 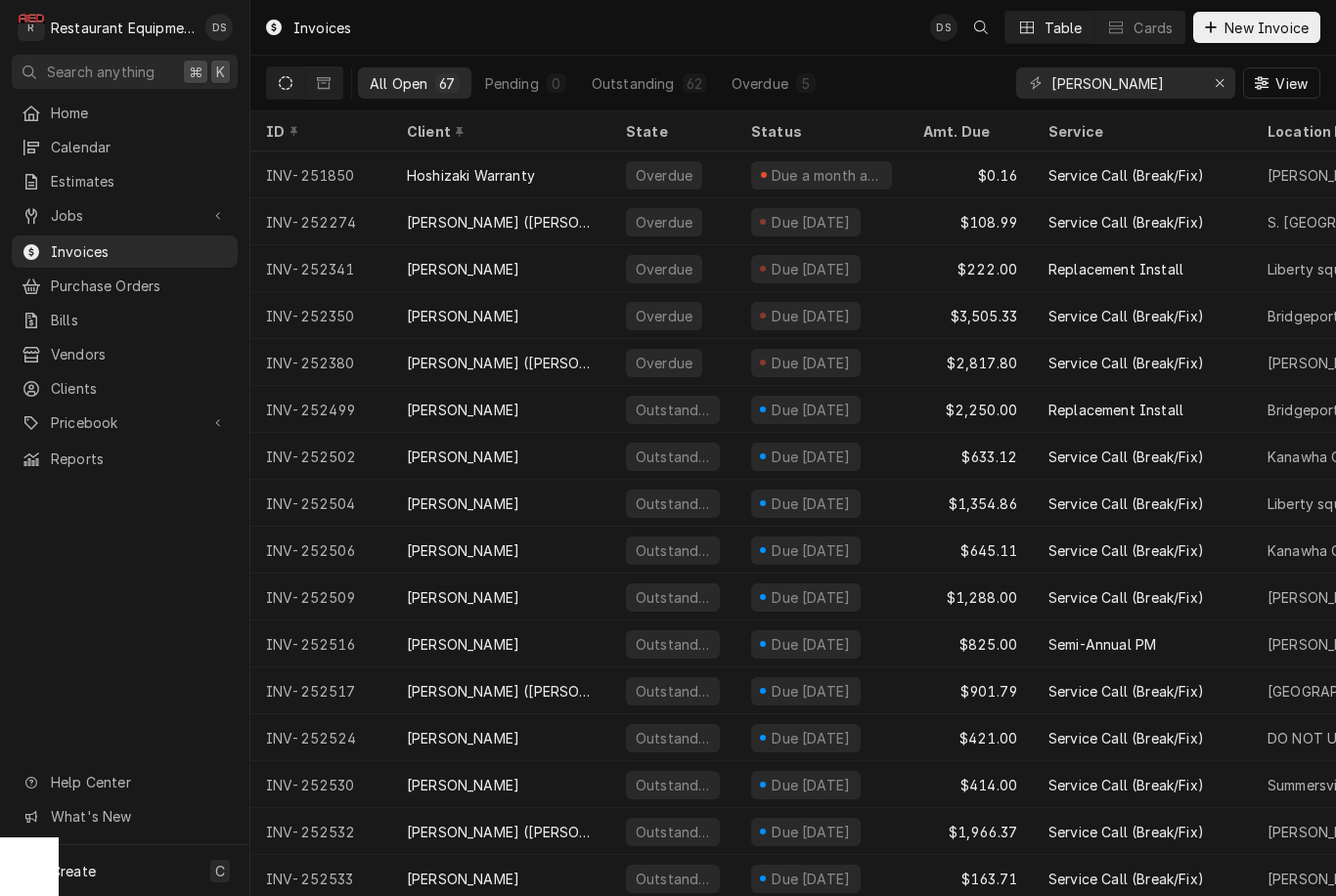 I want to click on div: INV-252524, so click(x=321, y=738).